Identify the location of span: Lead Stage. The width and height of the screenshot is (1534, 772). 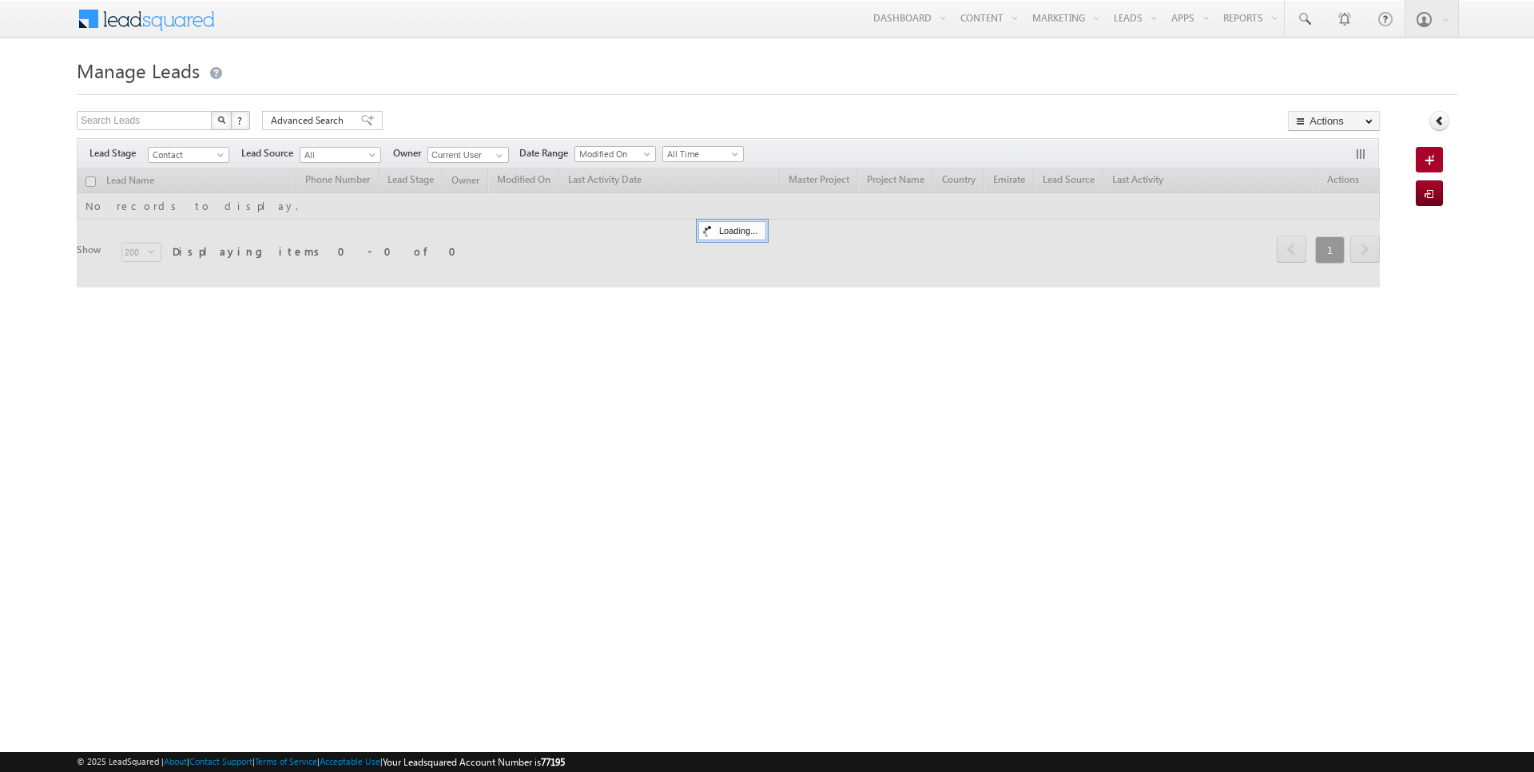
(118, 153).